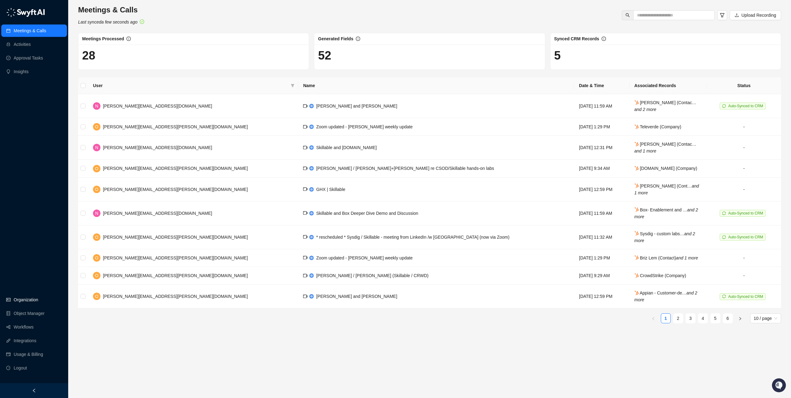  What do you see at coordinates (690, 318) in the screenshot?
I see `li: 3` at bounding box center [690, 318].